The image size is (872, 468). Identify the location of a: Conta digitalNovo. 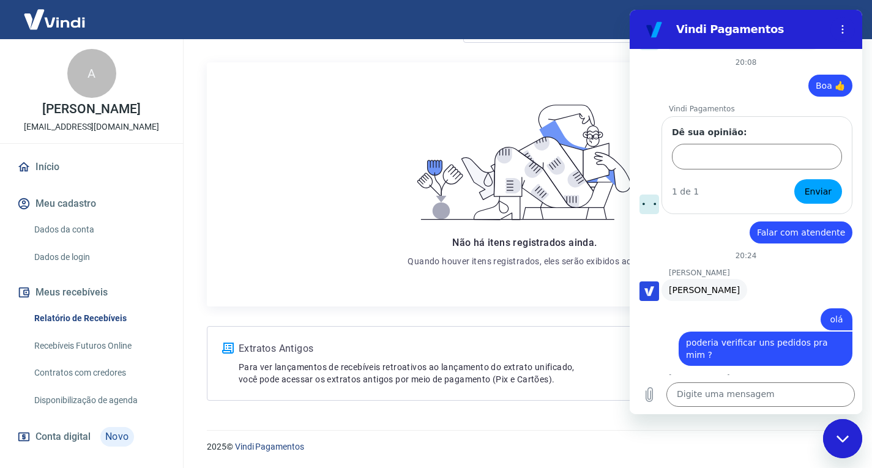
(91, 437).